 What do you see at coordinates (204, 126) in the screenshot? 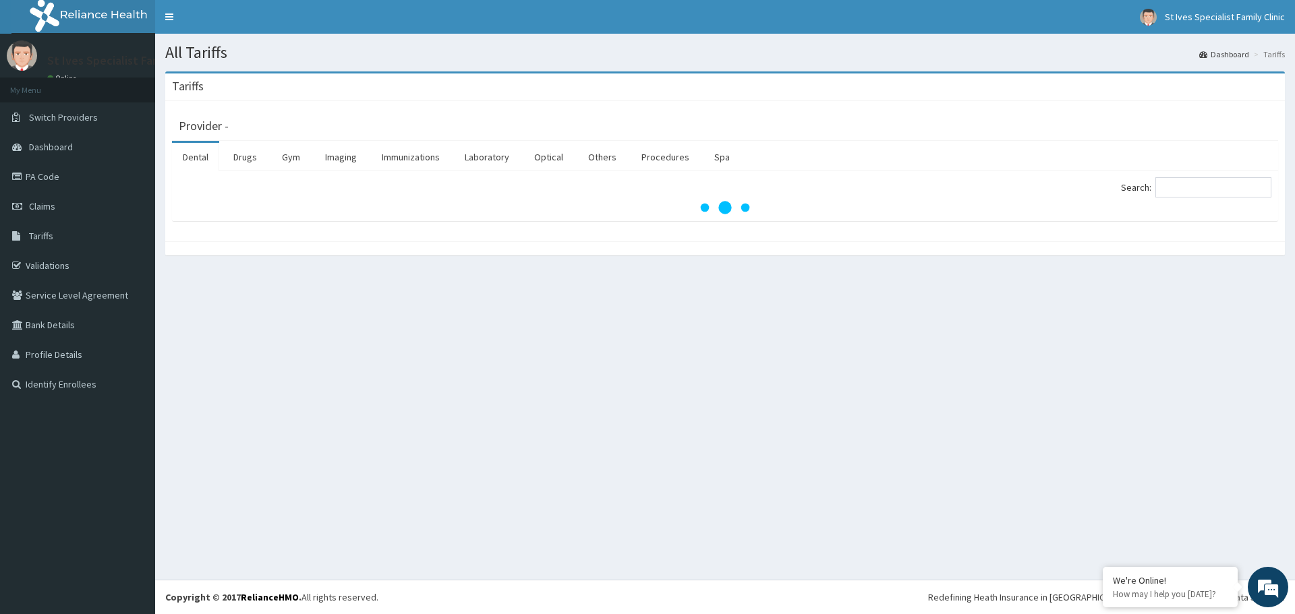
I see `h3: Provider -` at bounding box center [204, 126].